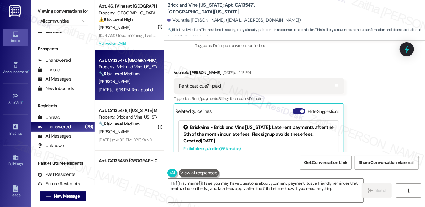 The height and width of the screenshot is (207, 425). I want to click on a: Inbox, so click(16, 37).